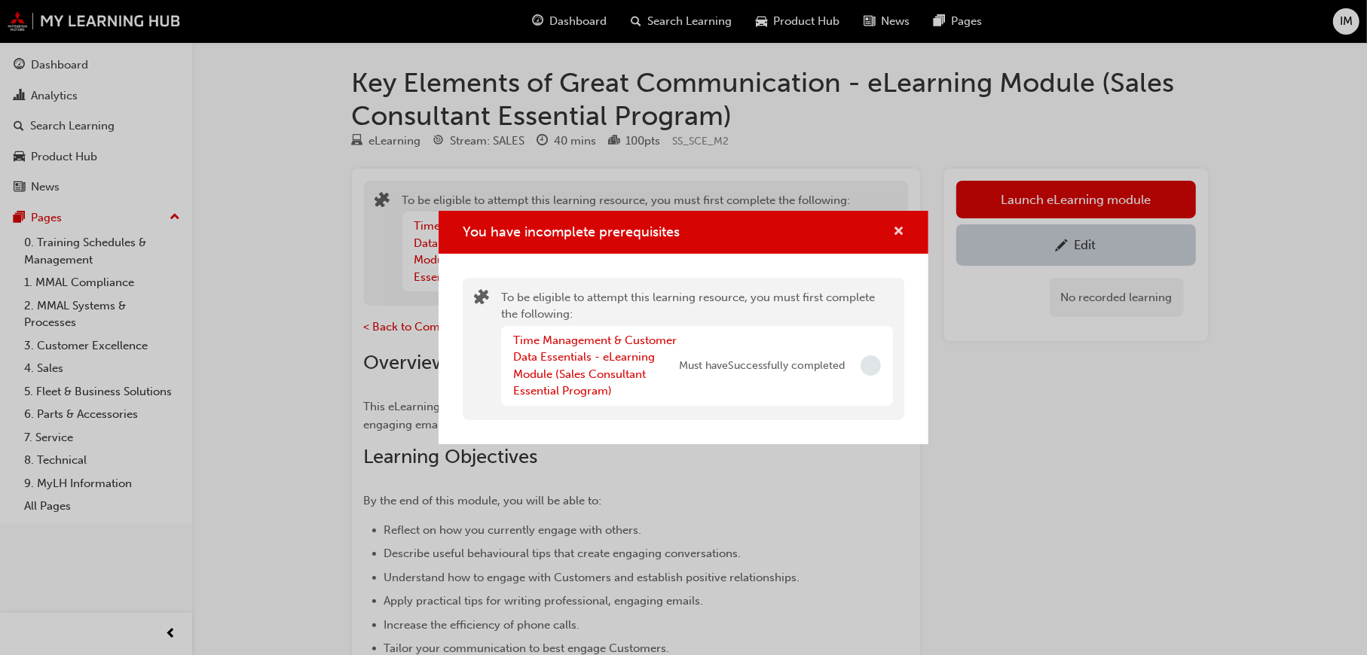  What do you see at coordinates (594, 366) in the screenshot?
I see `a: Time Management & Customer Data Essentials - eLearning Module (Sales Consultant Essential Program)` at bounding box center [594, 366].